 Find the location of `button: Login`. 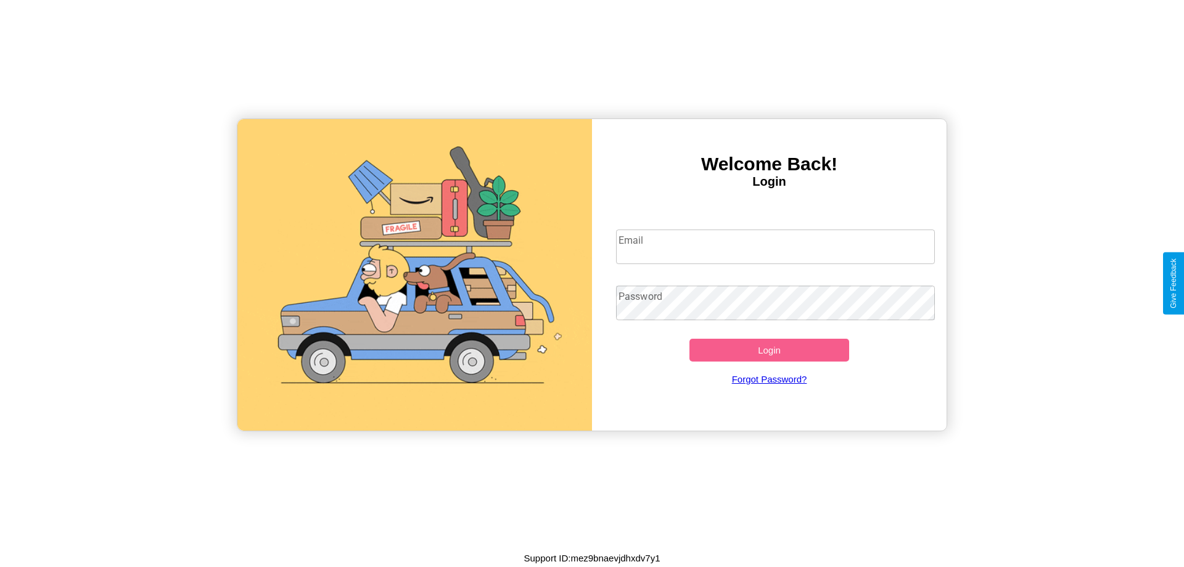

button: Login is located at coordinates (769, 350).